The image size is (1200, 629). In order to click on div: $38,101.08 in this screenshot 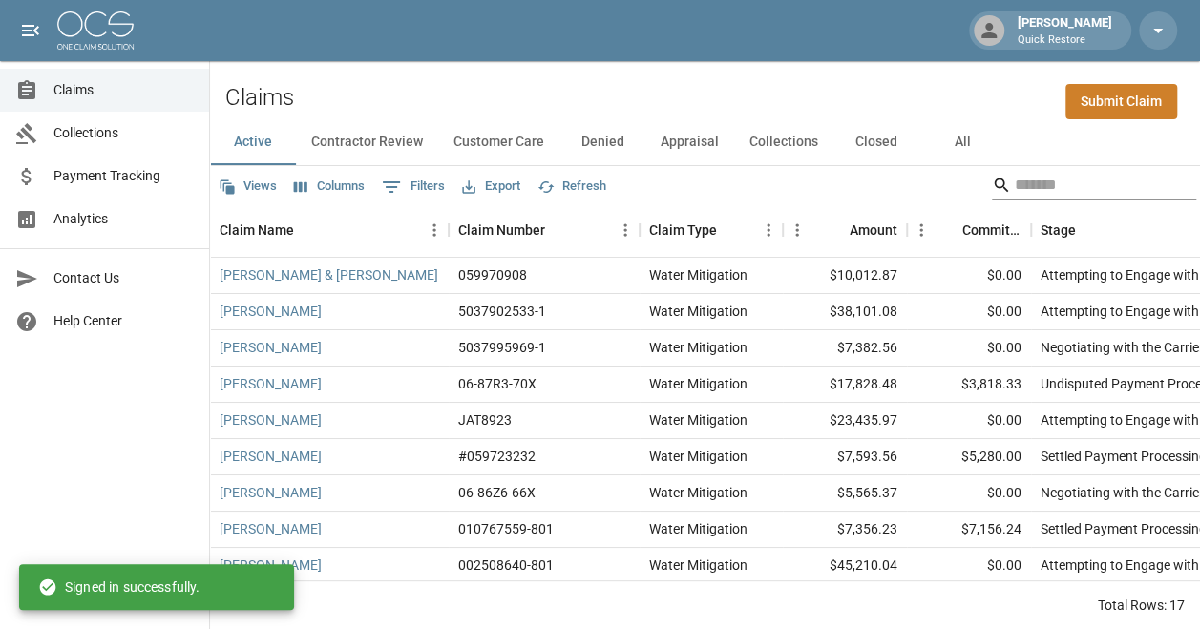, I will do `click(845, 312)`.